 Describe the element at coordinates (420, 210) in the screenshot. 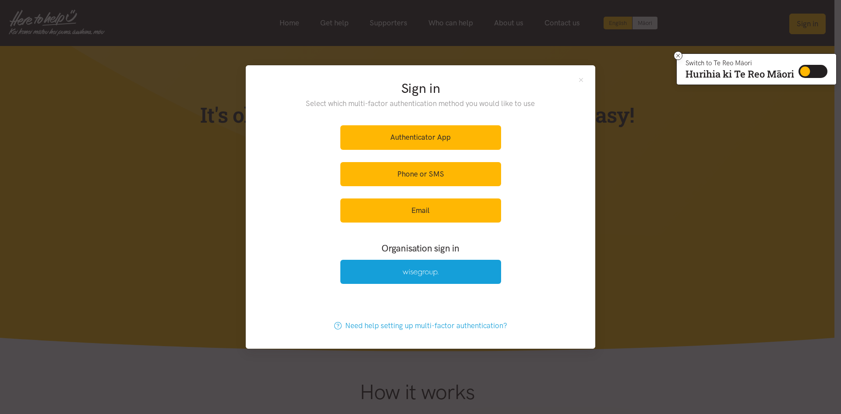

I see `a: Email` at that location.